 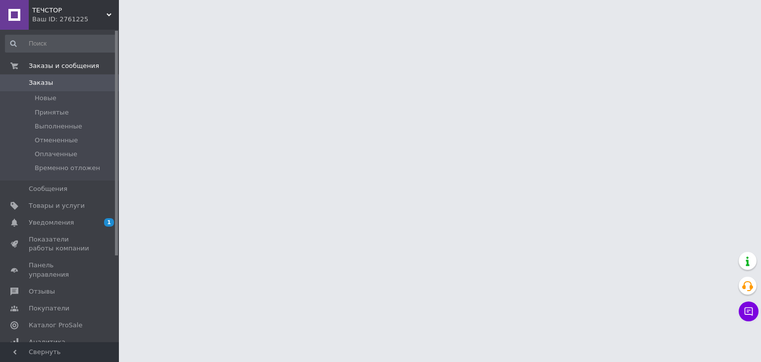 I want to click on span: Товары и услуги, so click(x=56, y=206).